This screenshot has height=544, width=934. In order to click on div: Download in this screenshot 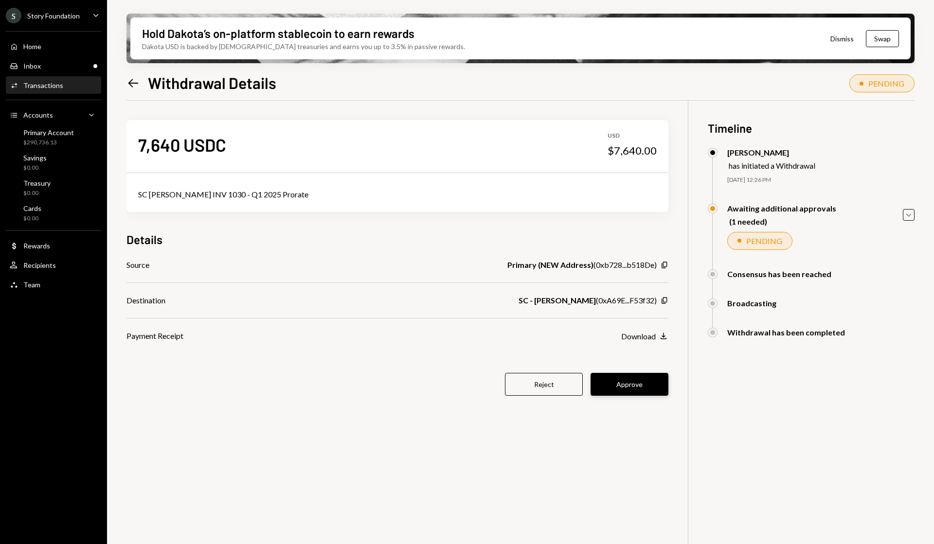, I will do `click(638, 336)`.